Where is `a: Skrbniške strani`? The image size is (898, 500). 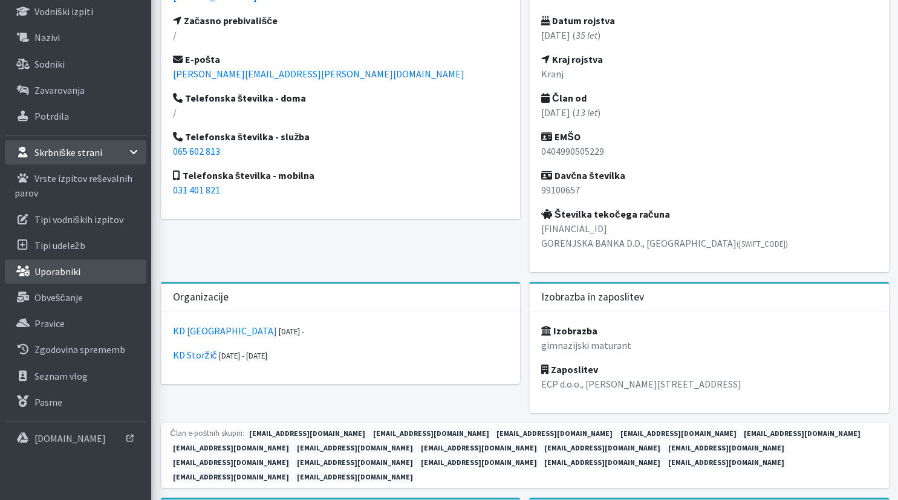 a: Skrbniške strani is located at coordinates (76, 152).